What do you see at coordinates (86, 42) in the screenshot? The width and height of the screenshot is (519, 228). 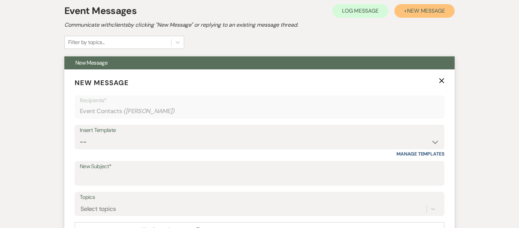 I see `div: Filter by topics...` at bounding box center [86, 42].